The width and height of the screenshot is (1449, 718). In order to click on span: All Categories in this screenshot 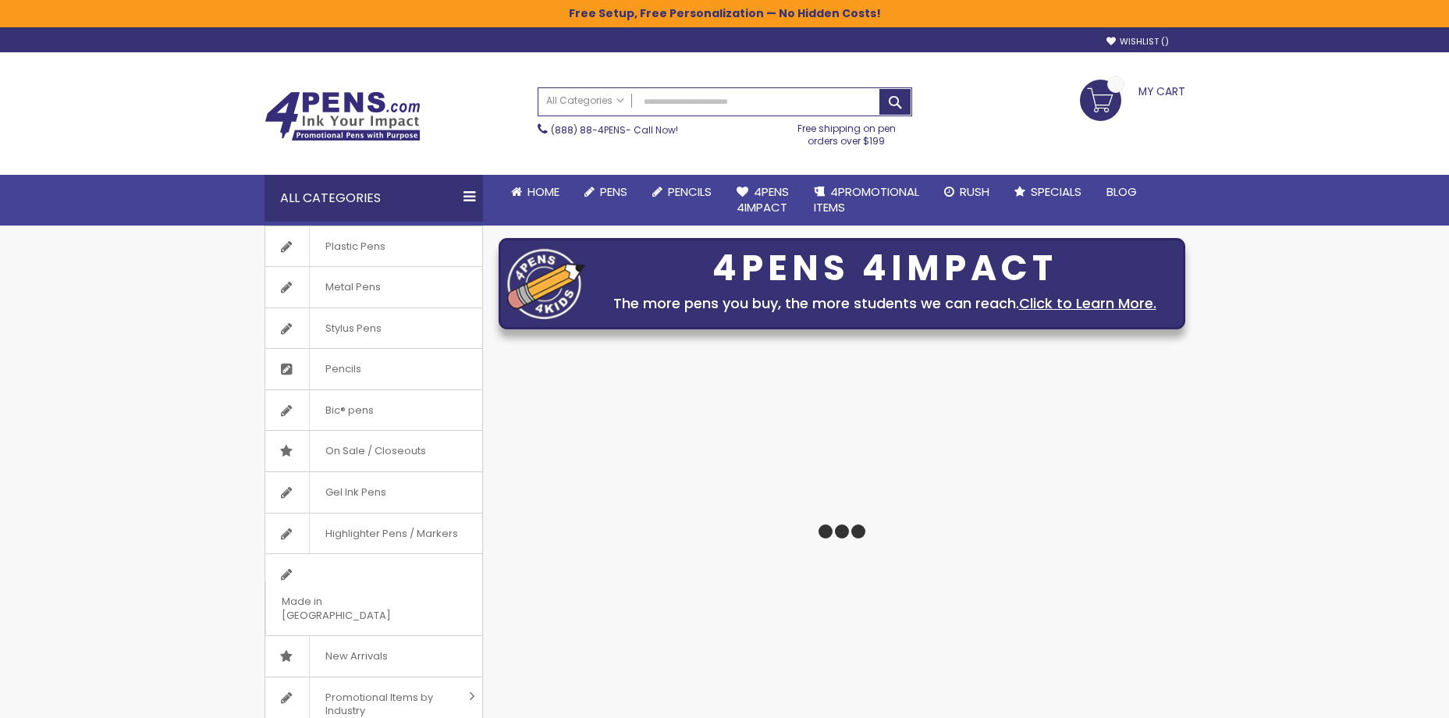, I will do `click(585, 101)`.